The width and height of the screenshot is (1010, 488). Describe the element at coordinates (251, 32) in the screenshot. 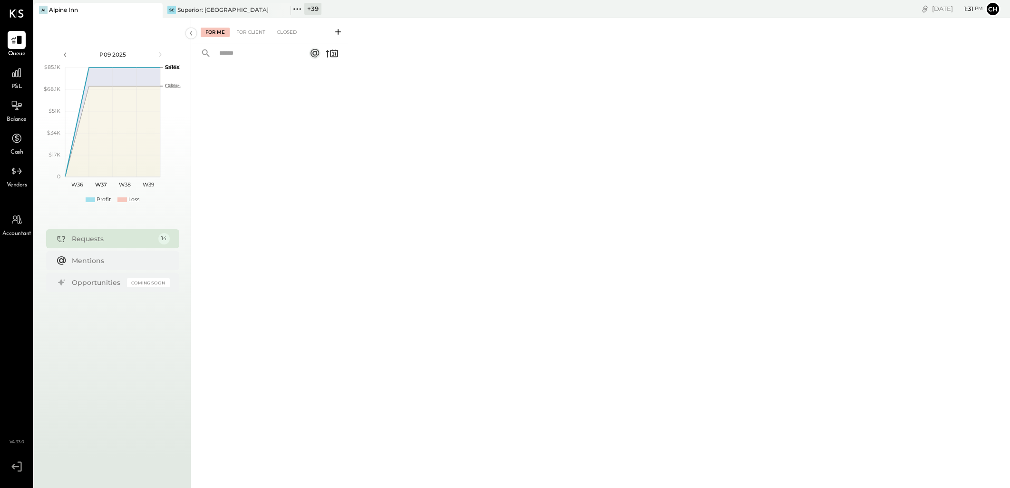

I see `div: For Client` at that location.